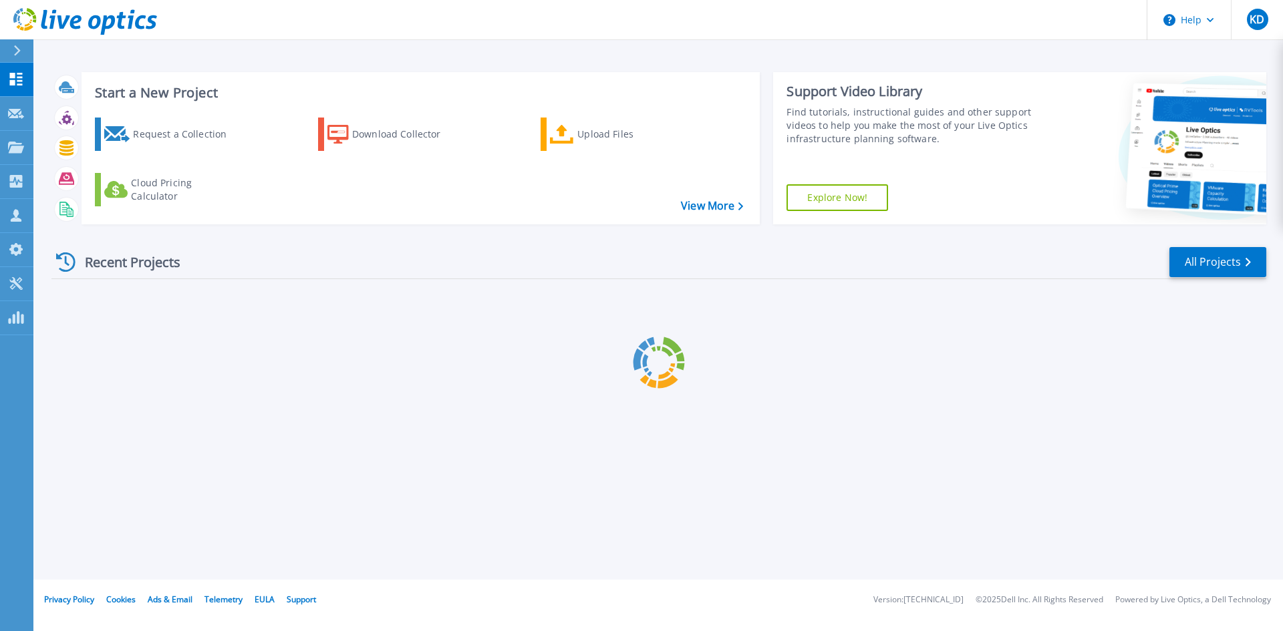 The image size is (1283, 631). What do you see at coordinates (837, 198) in the screenshot?
I see `a: Explore Now!` at bounding box center [837, 198].